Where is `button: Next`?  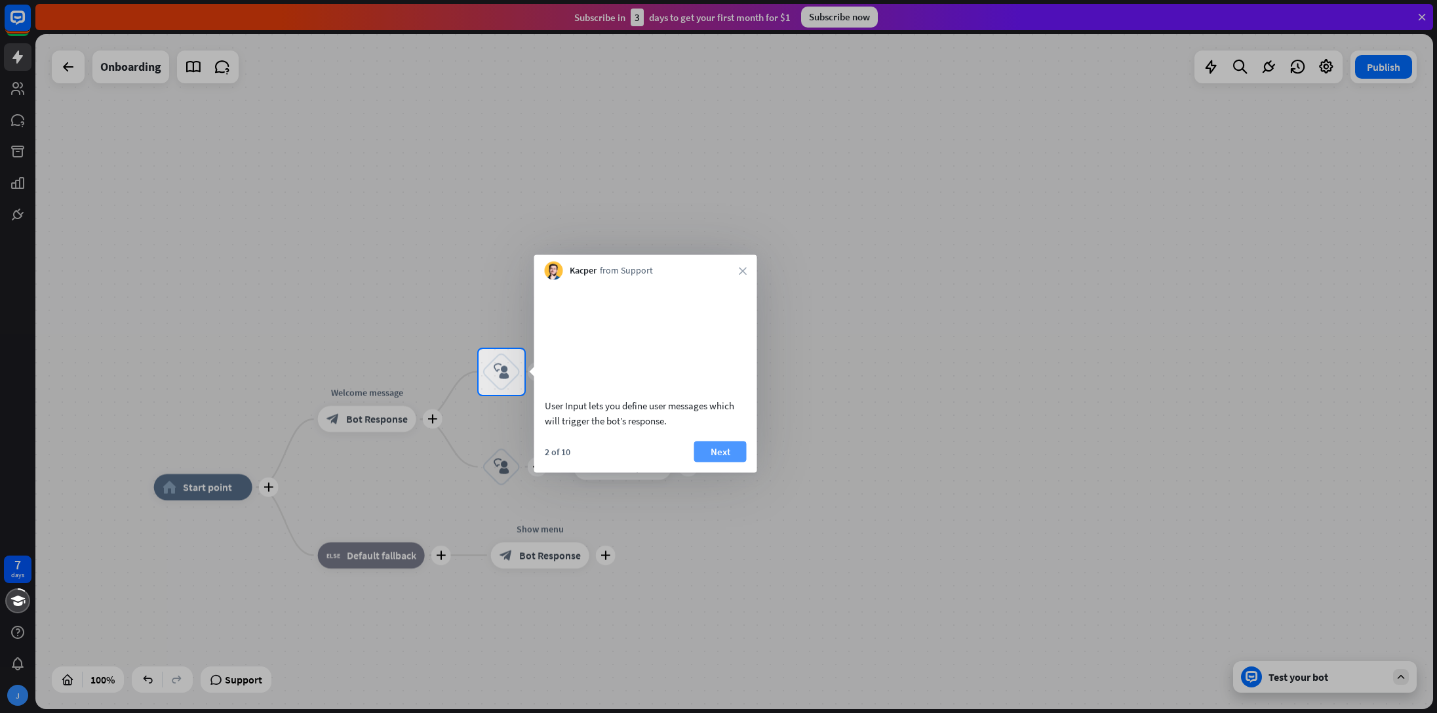
button: Next is located at coordinates (720, 451).